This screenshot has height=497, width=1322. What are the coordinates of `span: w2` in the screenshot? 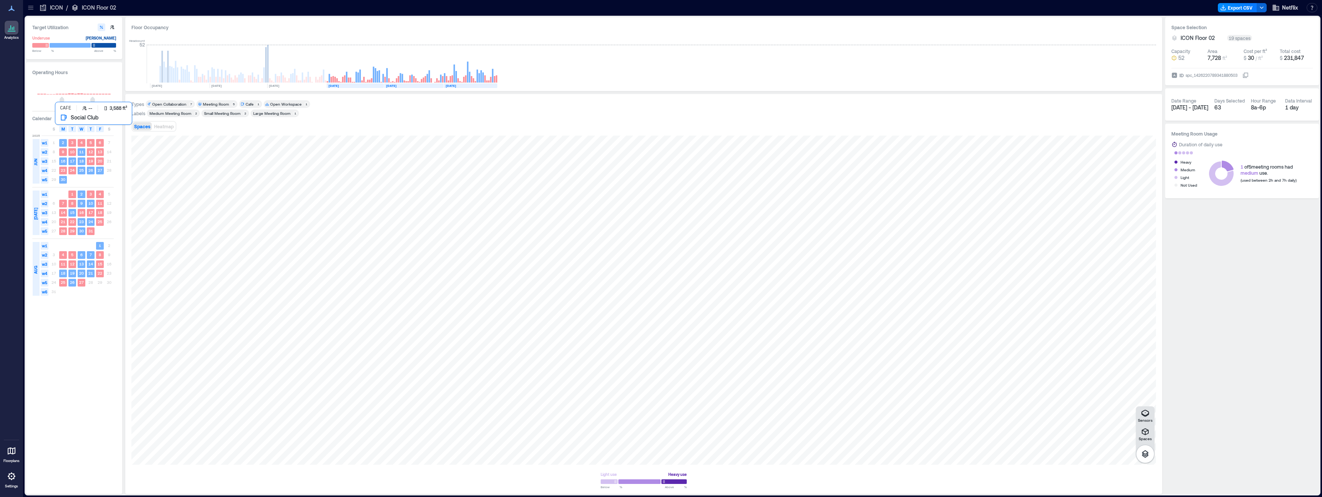 It's located at (45, 204).